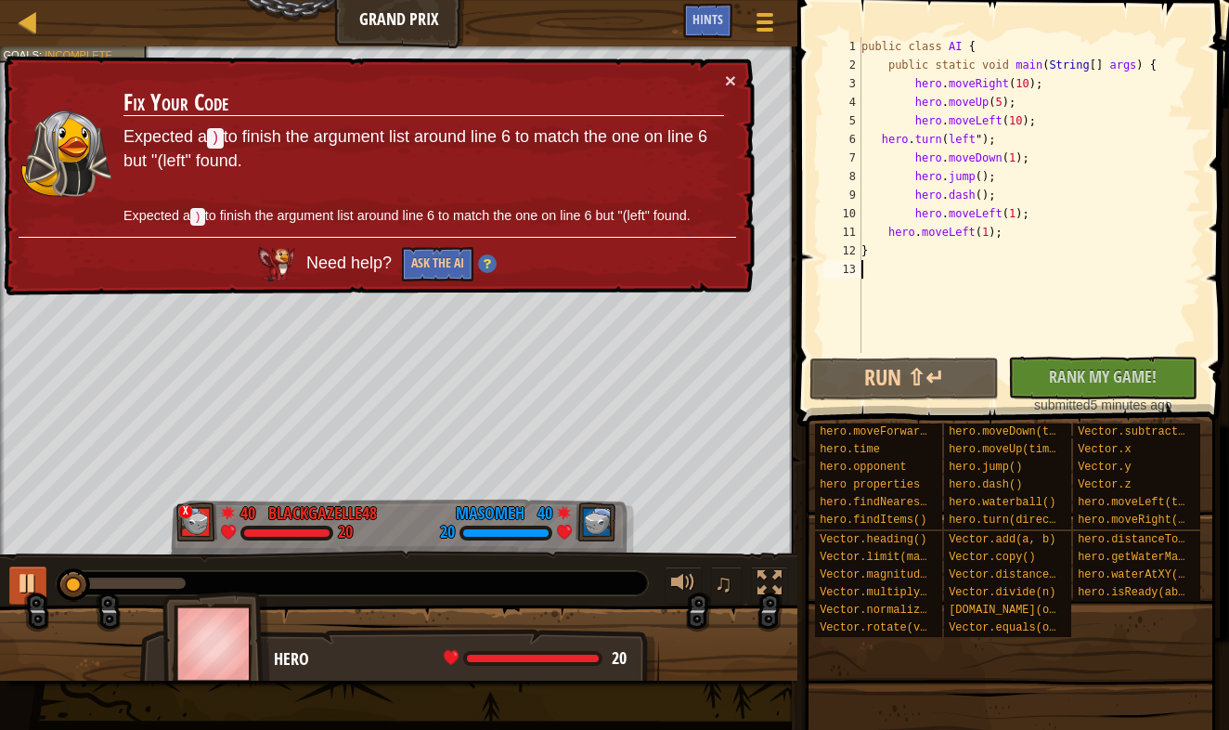 The width and height of the screenshot is (1229, 730). What do you see at coordinates (1103, 405) in the screenshot?
I see `div: 5 minutes ago` at bounding box center [1103, 405].